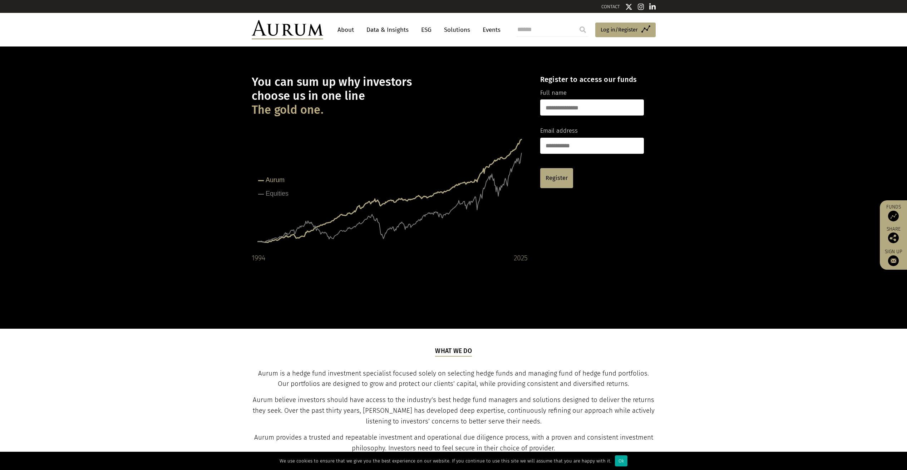  Describe the element at coordinates (453, 379) in the screenshot. I see `span: Aurum is a hedge fund investment specialist focused solely on selecting hedge funds and managing ...` at that location.